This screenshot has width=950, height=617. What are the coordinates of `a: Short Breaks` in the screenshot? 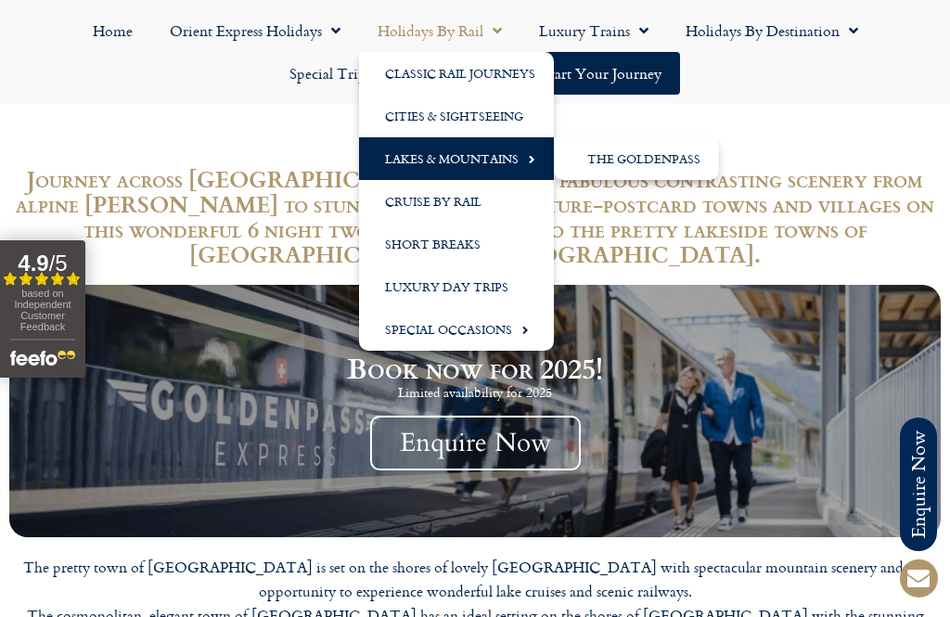 It's located at (456, 244).